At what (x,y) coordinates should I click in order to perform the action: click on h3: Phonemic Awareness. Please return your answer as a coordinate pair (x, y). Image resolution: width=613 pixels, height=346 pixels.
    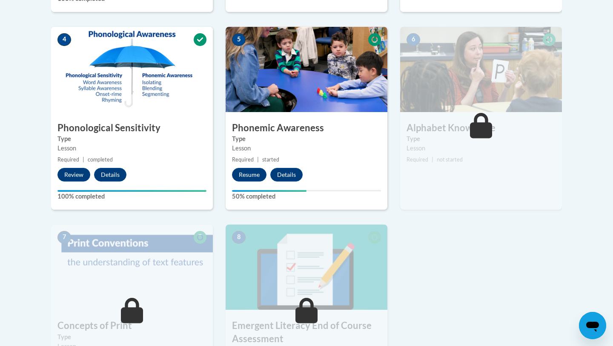
    Looking at the image, I should click on (307, 128).